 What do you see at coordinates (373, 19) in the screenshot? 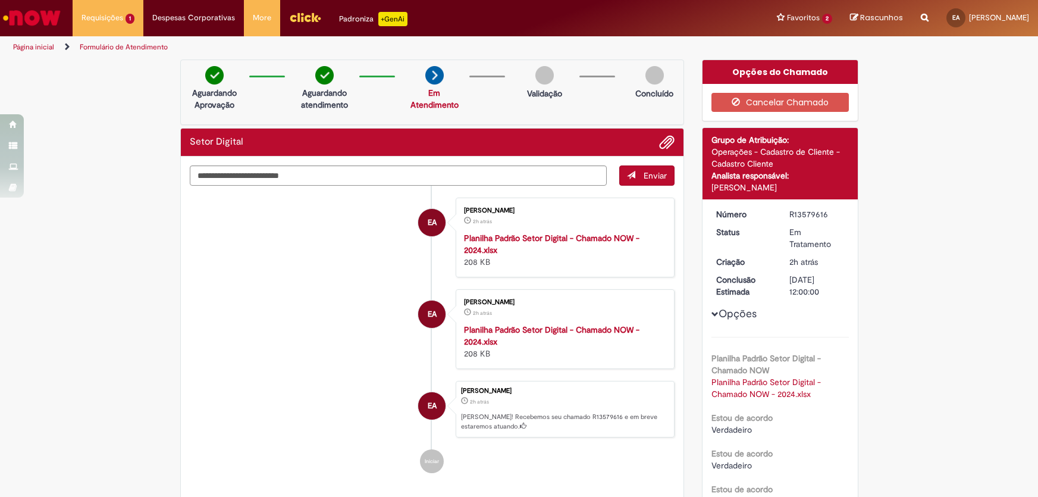
I see `div: Padroniza` at bounding box center [373, 19].